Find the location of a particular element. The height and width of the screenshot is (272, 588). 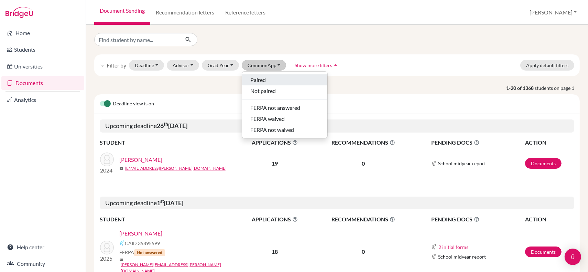

button: Show more filtersarrow_drop_up is located at coordinates (317, 65).